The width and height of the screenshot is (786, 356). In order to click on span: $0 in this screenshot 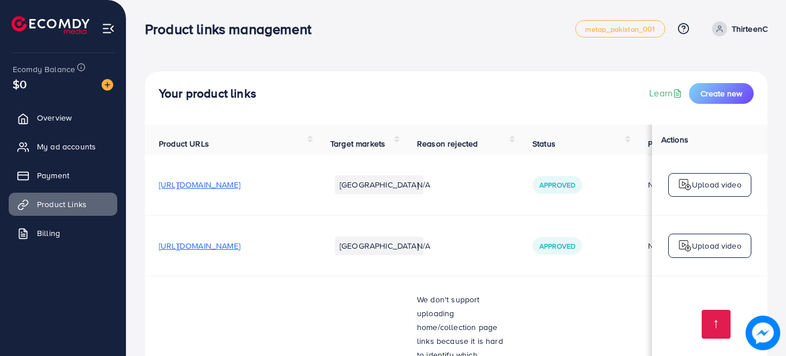, I will do `click(20, 84)`.